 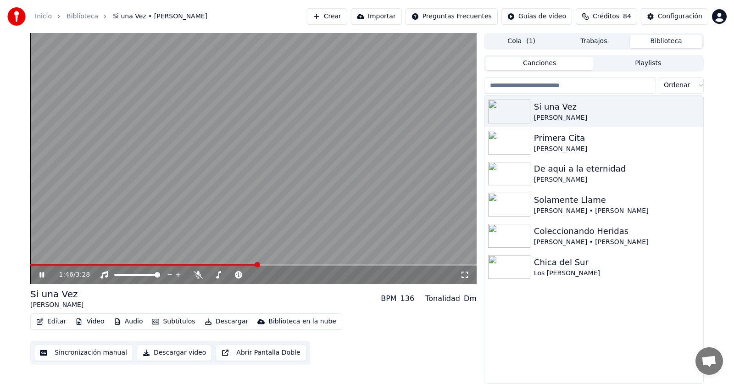 What do you see at coordinates (470, 299) in the screenshot?
I see `div: Dm` at bounding box center [470, 299].